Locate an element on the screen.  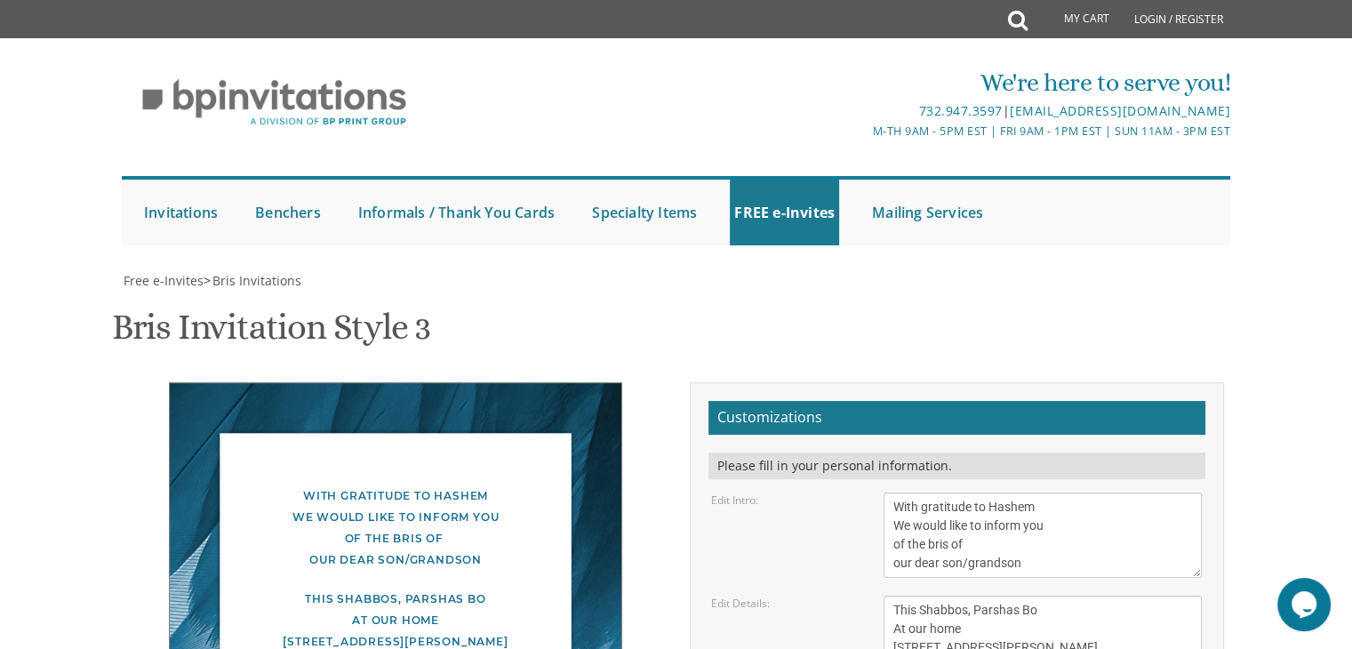
a: 732.947.3597 is located at coordinates (960, 110).